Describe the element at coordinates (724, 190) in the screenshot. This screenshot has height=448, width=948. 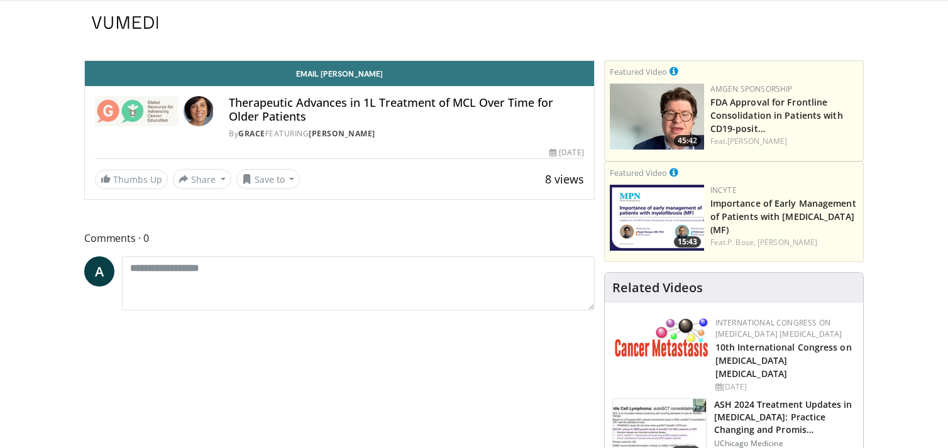
I see `a: Incyte` at that location.